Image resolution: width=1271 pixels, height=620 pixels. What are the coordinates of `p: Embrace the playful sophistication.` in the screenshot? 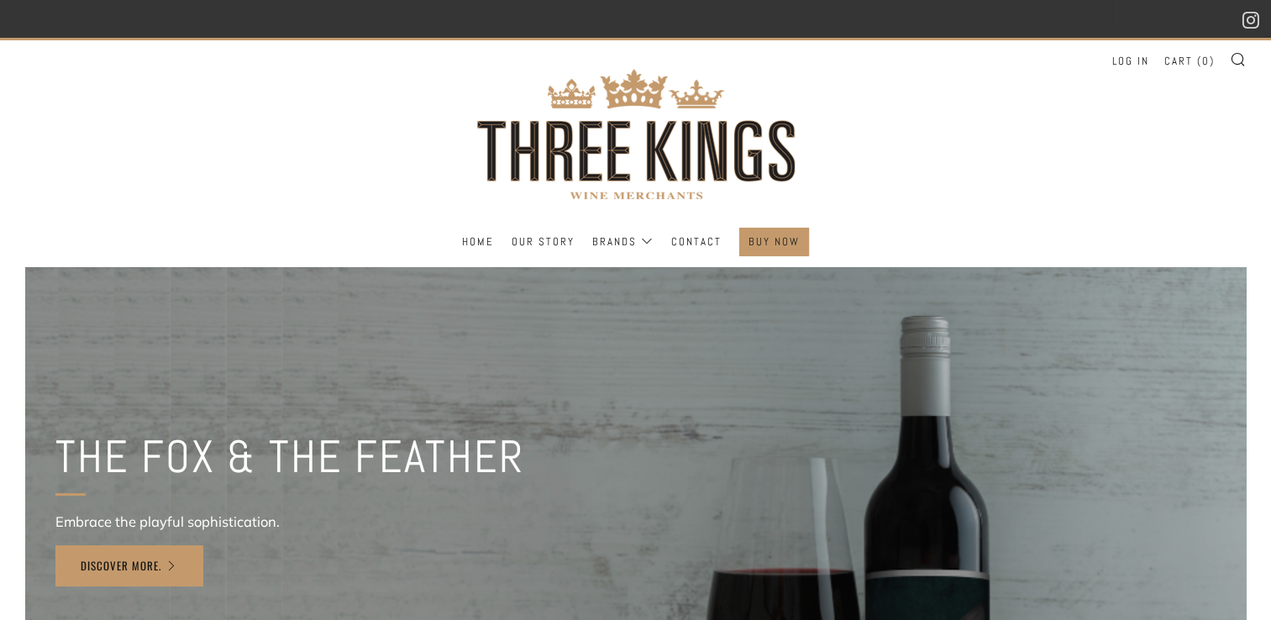 It's located at (290, 521).